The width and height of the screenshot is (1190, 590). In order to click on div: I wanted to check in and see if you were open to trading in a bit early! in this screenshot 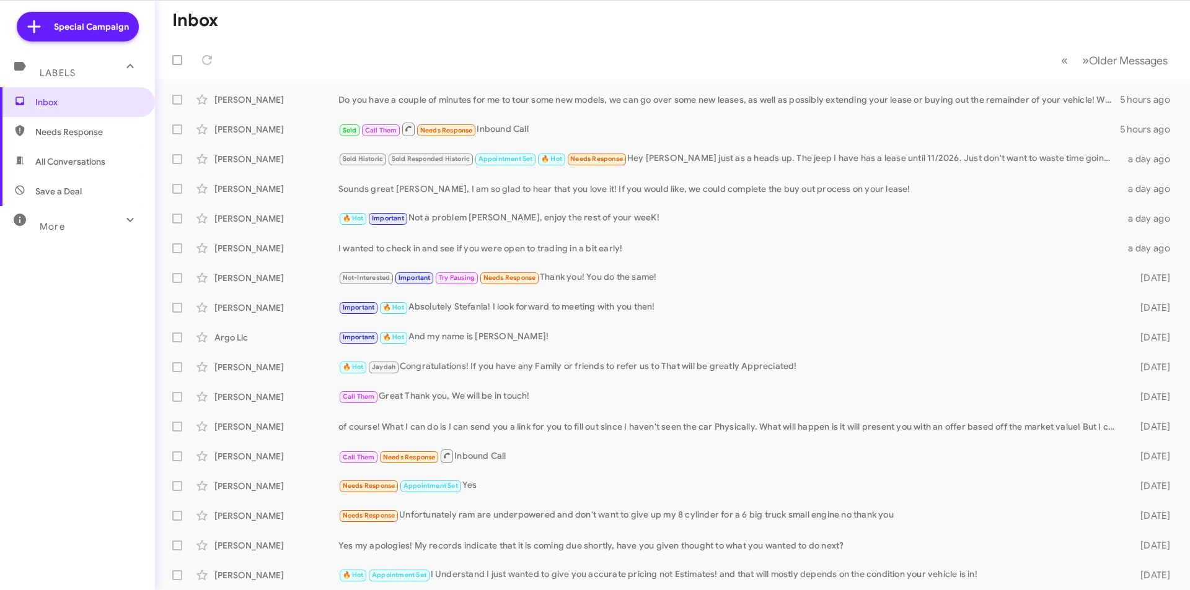, I will do `click(729, 248)`.